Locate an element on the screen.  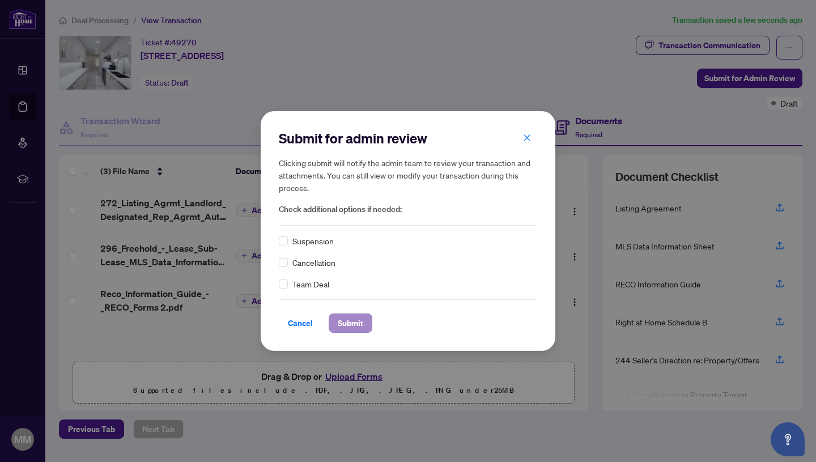
span: Cancel is located at coordinates (300, 323).